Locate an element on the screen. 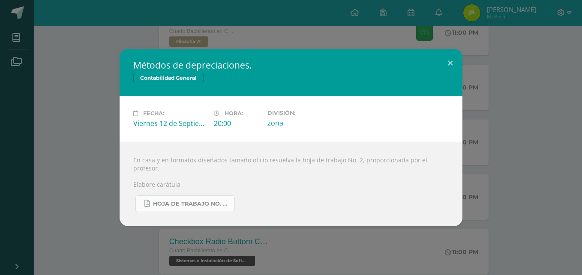 The height and width of the screenshot is (275, 582). span: Contabilidad General is located at coordinates (168, 78).